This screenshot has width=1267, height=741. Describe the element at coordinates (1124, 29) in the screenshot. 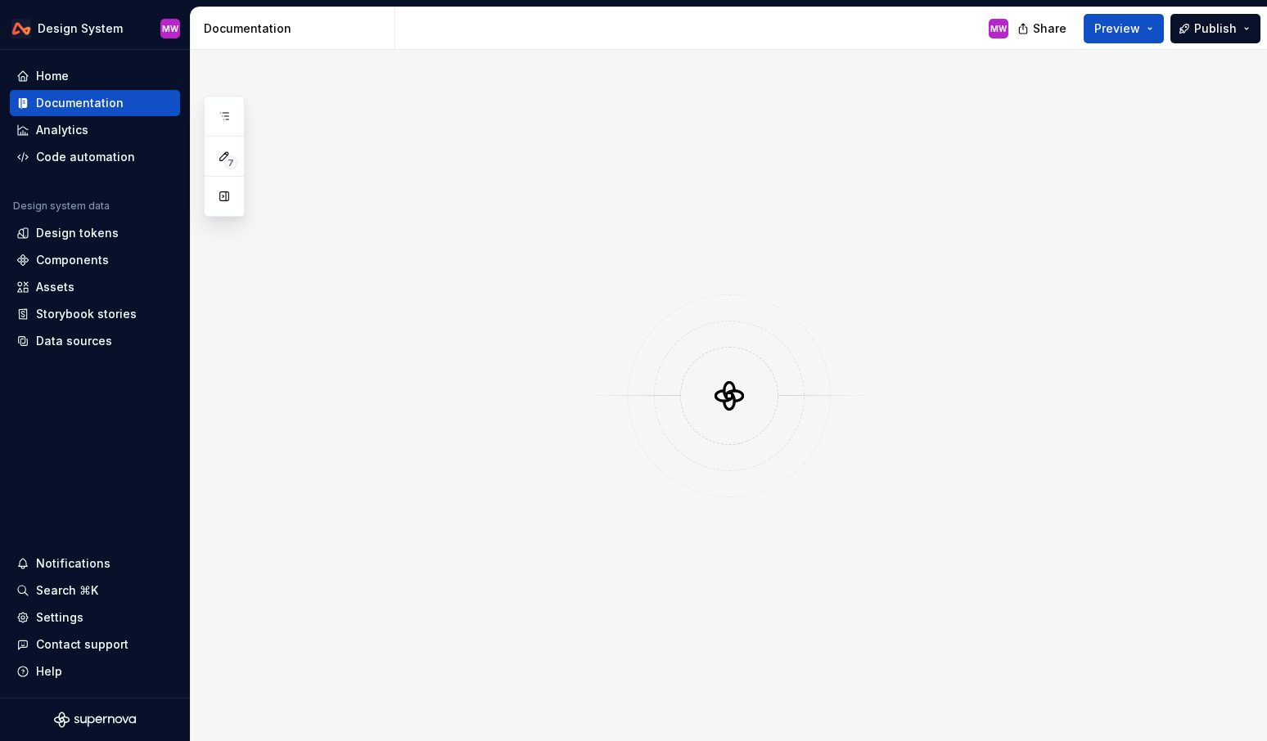

I see `button: Preview` at that location.